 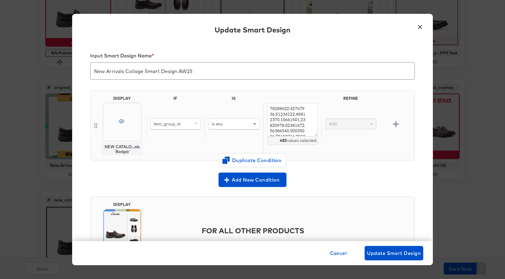 I want to click on span: Duplicate Condition, so click(x=253, y=160).